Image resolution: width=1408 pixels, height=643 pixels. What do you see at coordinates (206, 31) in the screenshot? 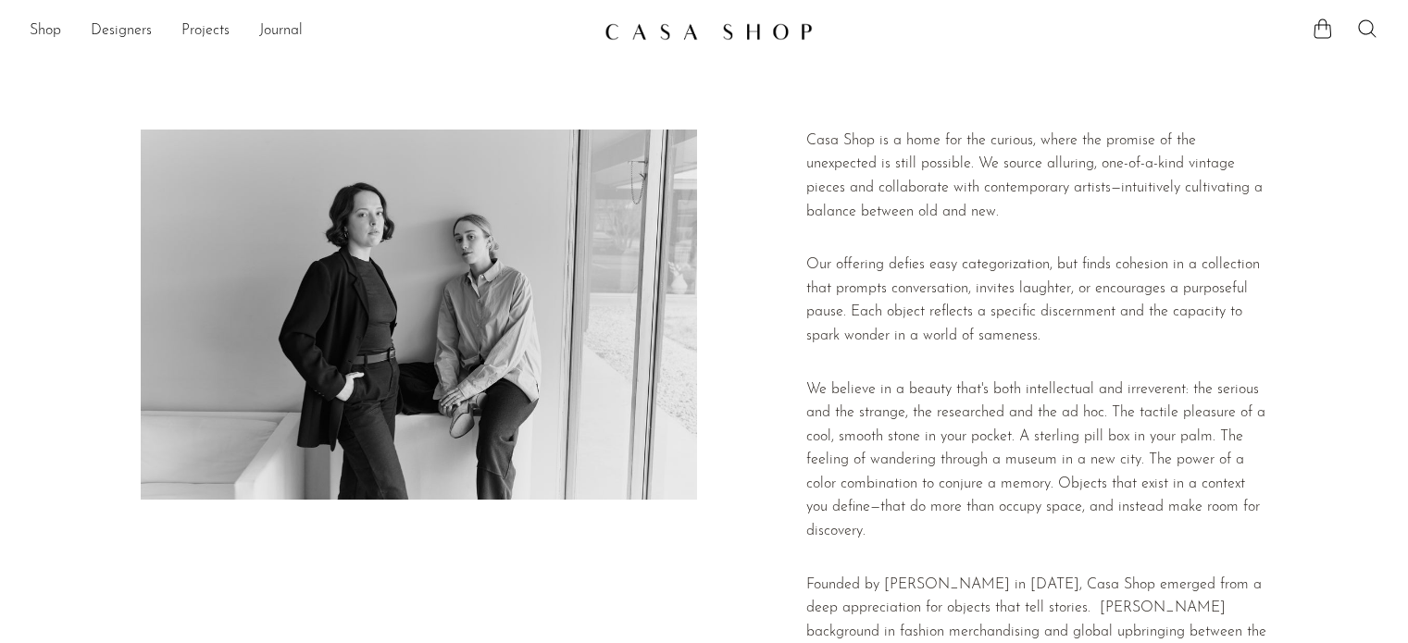
I see `a: Projects` at bounding box center [206, 31].